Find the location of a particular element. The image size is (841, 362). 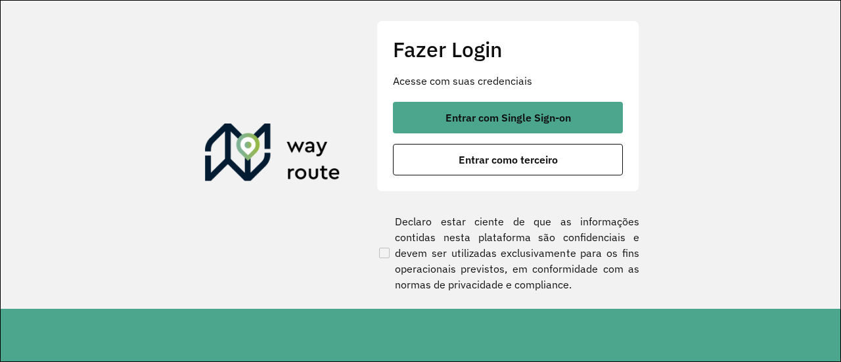

label: Declaro estar ciente de que as informações contidas nesta plataforma são confidenciais e devem se... is located at coordinates (508, 253).